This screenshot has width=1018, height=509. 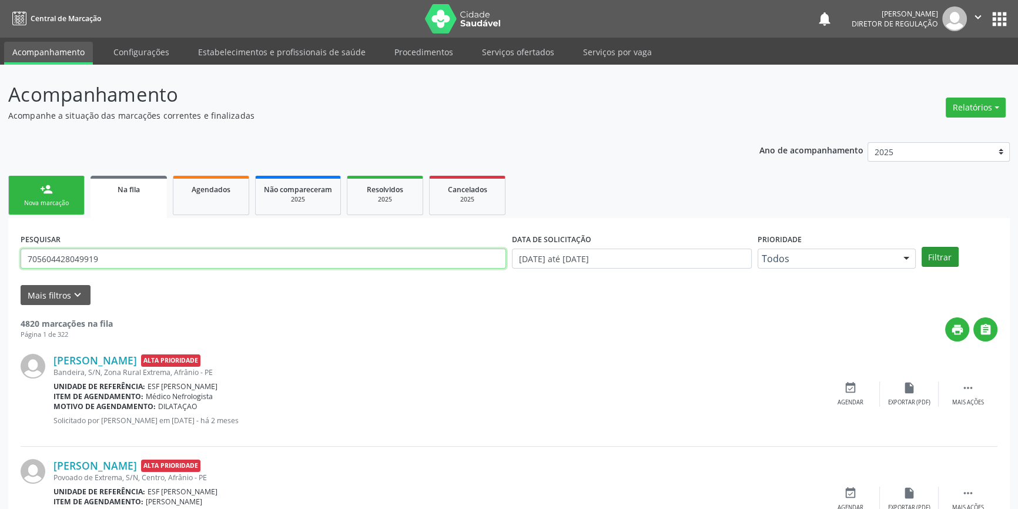 I want to click on a: Procedimentos, so click(x=424, y=52).